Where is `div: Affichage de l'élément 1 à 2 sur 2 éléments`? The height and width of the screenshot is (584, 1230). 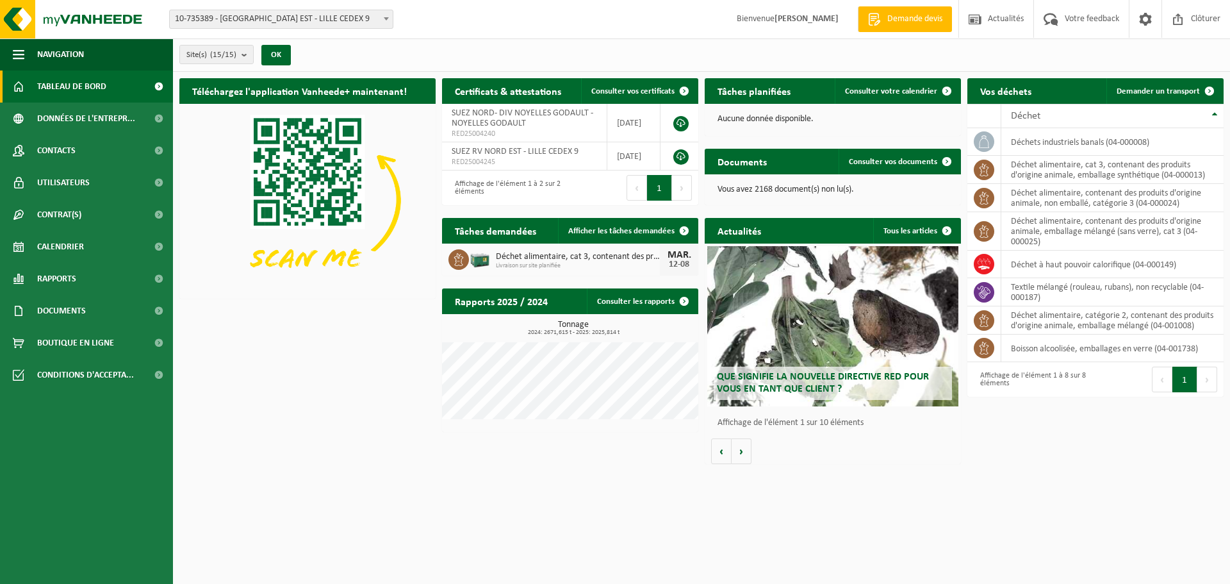
div: Affichage de l'élément 1 à 2 sur 2 éléments is located at coordinates (506, 188).